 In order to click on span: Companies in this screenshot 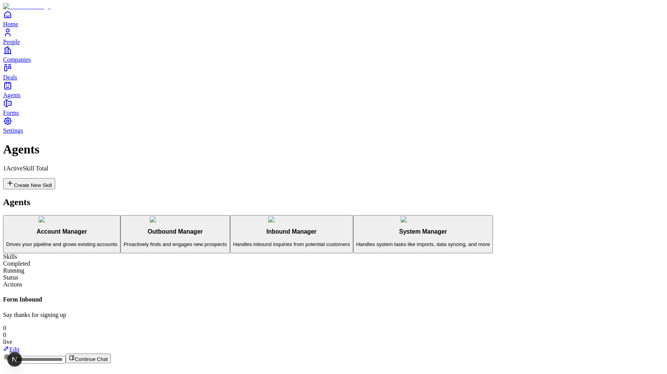, I will do `click(17, 59)`.